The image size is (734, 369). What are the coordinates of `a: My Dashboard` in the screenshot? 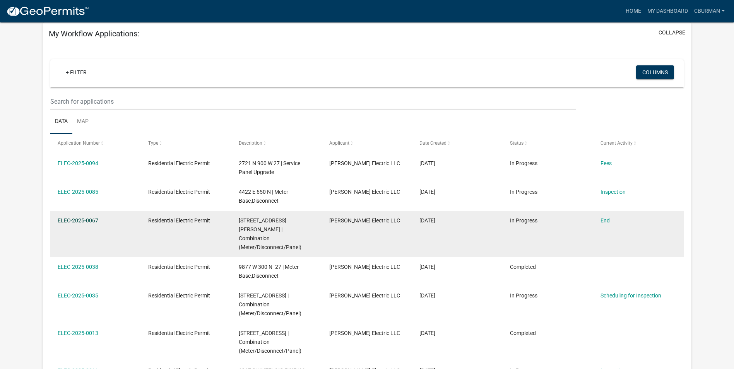 It's located at (668, 11).